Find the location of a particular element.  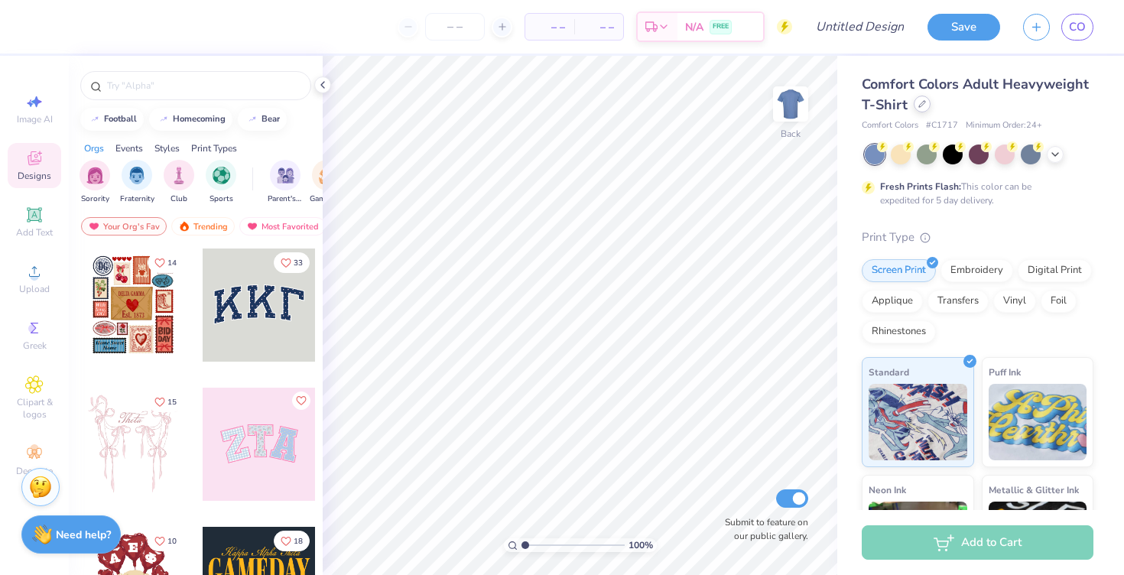

div: football is located at coordinates (120, 118).